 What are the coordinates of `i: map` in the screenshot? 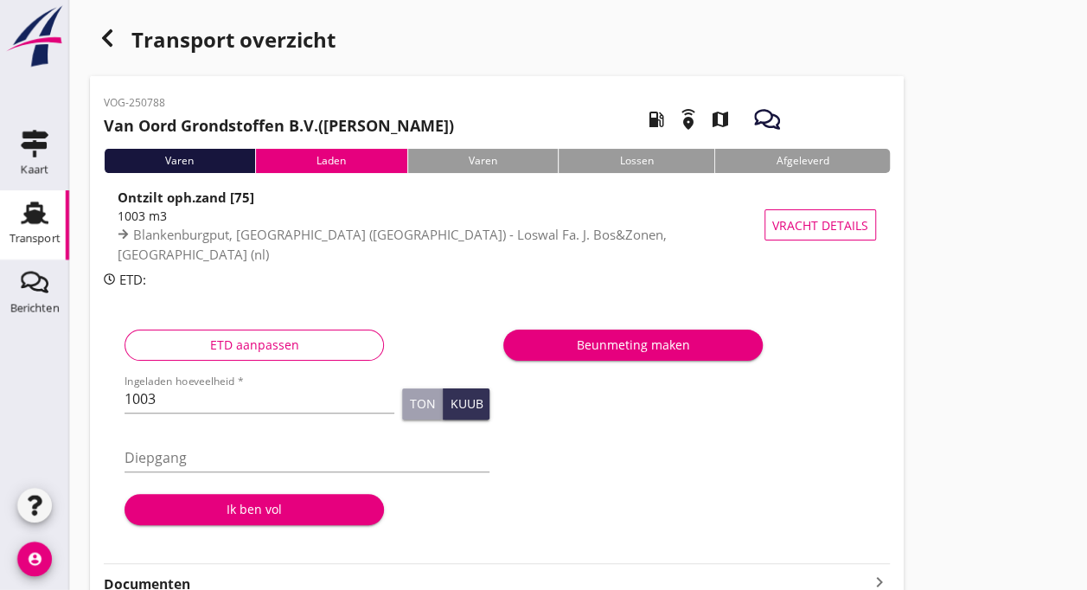 It's located at (719, 119).